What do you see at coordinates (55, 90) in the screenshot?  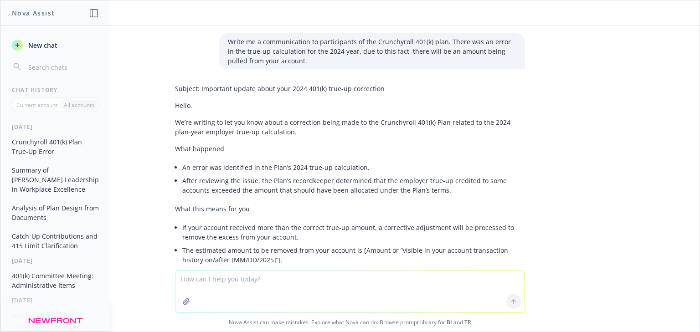 I see `div: Chat History` at bounding box center [55, 90].